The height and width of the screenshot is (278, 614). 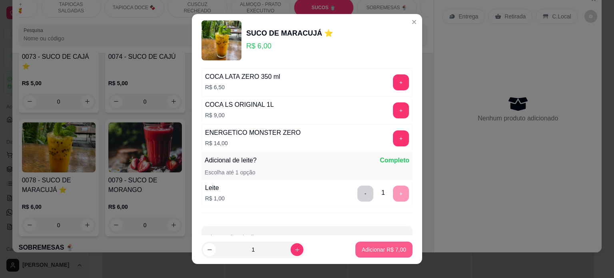 What do you see at coordinates (383, 249) in the screenshot?
I see `button: Adicionar R$ 7,00` at bounding box center [383, 249].